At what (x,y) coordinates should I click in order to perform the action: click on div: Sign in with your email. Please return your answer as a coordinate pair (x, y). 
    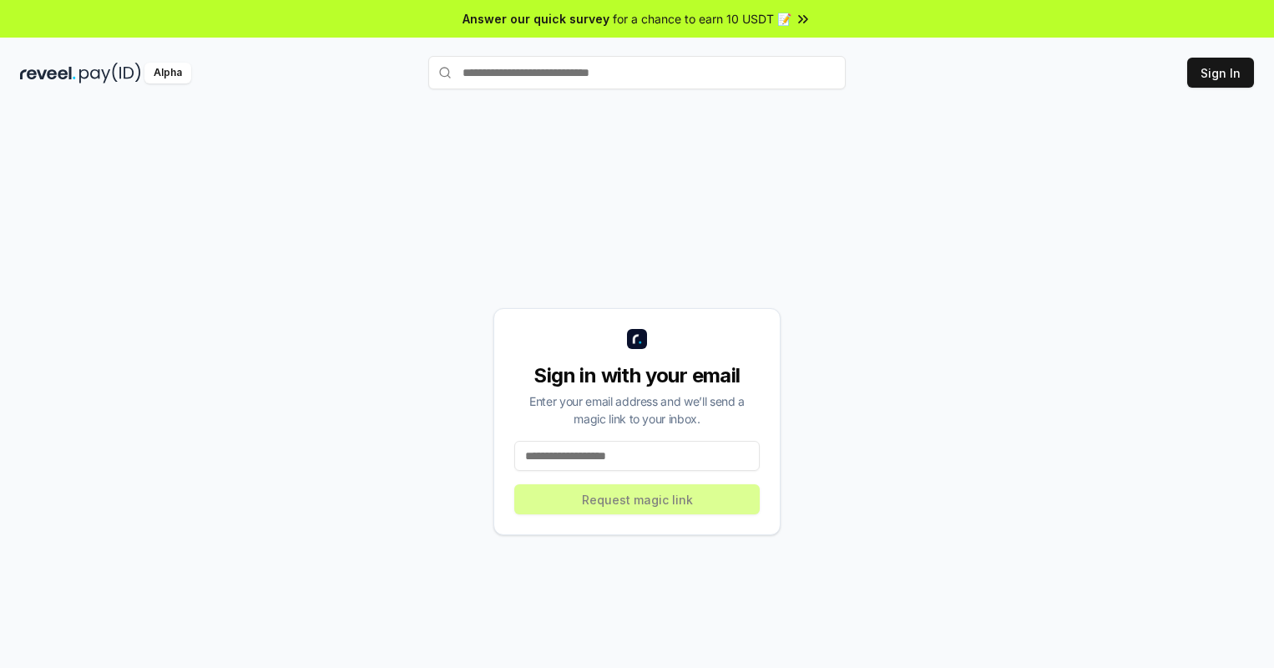
    Looking at the image, I should click on (637, 376).